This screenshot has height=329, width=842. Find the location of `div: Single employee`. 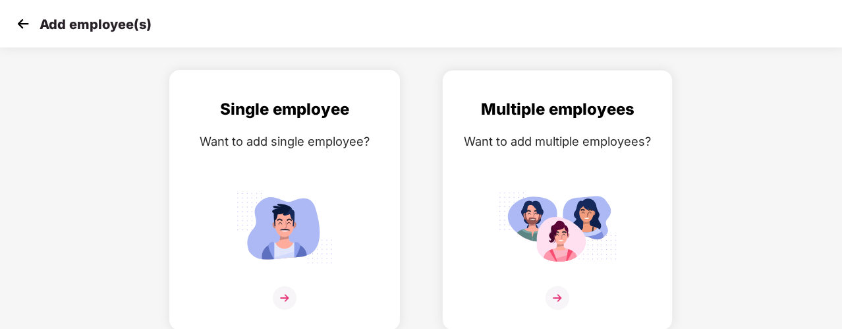

div: Single employee is located at coordinates (285, 109).